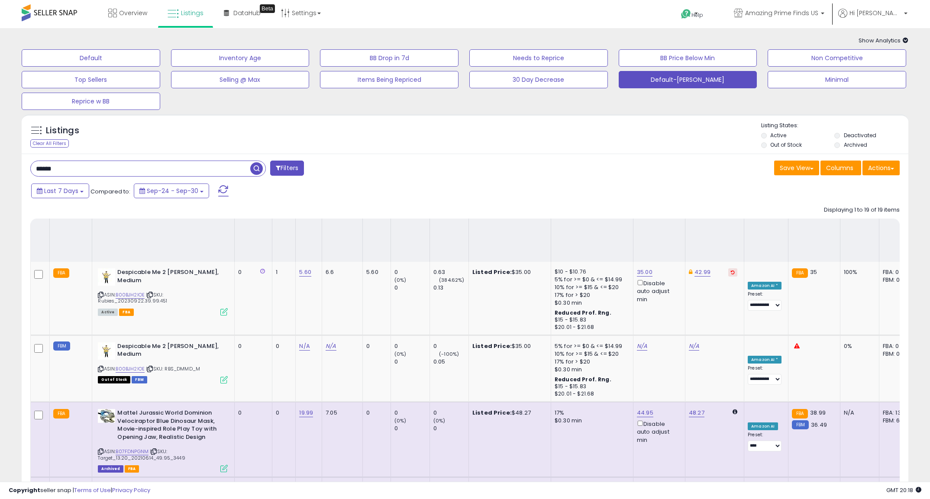 Image resolution: width=930 pixels, height=499 pixels. Describe the element at coordinates (114, 380) in the screenshot. I see `span: All listings that are currently out of stock and unavailable for purchase on Amazon` at that location.